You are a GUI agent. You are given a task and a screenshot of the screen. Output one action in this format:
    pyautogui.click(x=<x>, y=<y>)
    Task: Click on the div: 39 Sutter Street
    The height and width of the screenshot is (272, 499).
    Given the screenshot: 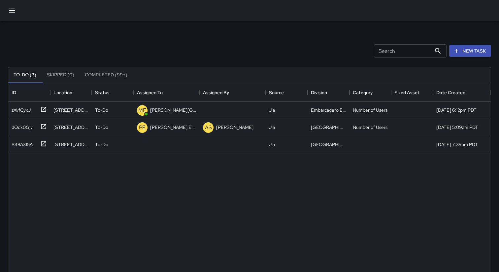 What is the action you would take?
    pyautogui.click(x=71, y=110)
    